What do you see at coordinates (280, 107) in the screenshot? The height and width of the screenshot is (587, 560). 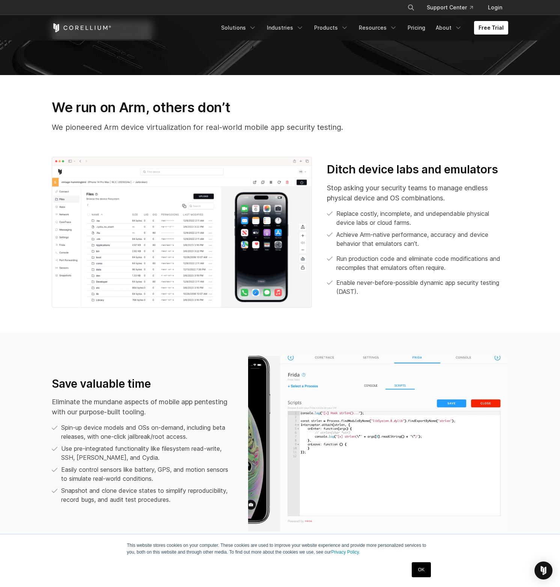 I see `h3: We run on Arm, others don’t` at bounding box center [280, 107].